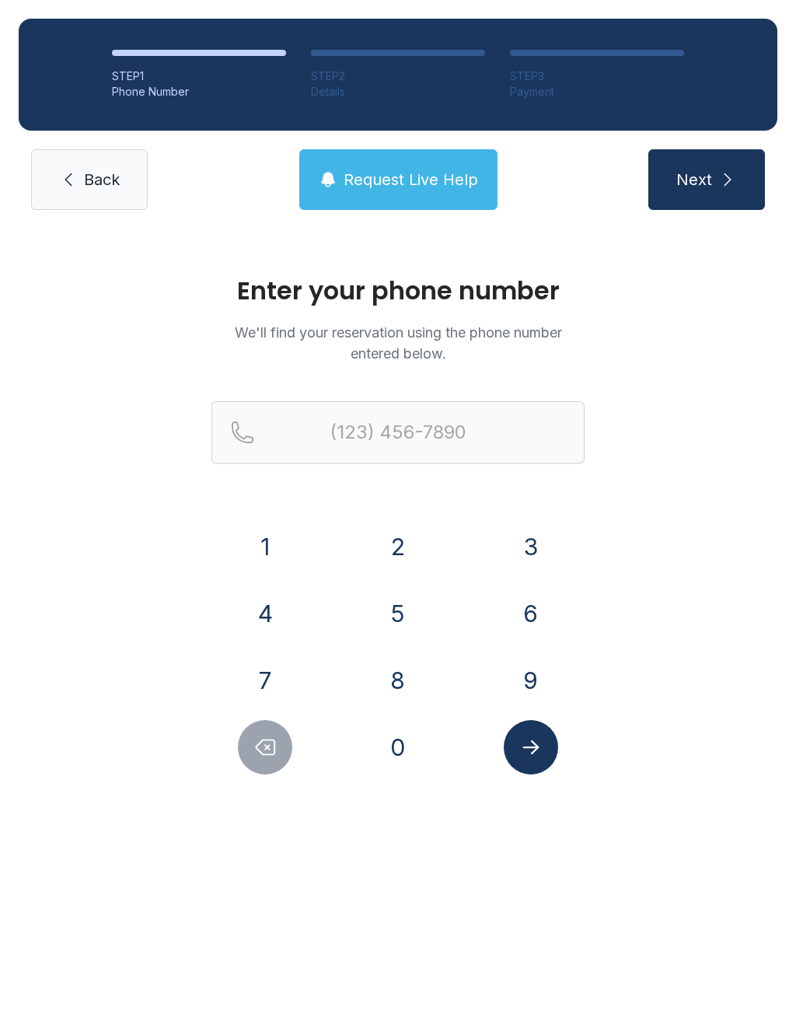  I want to click on button: Submit lookup form, so click(531, 747).